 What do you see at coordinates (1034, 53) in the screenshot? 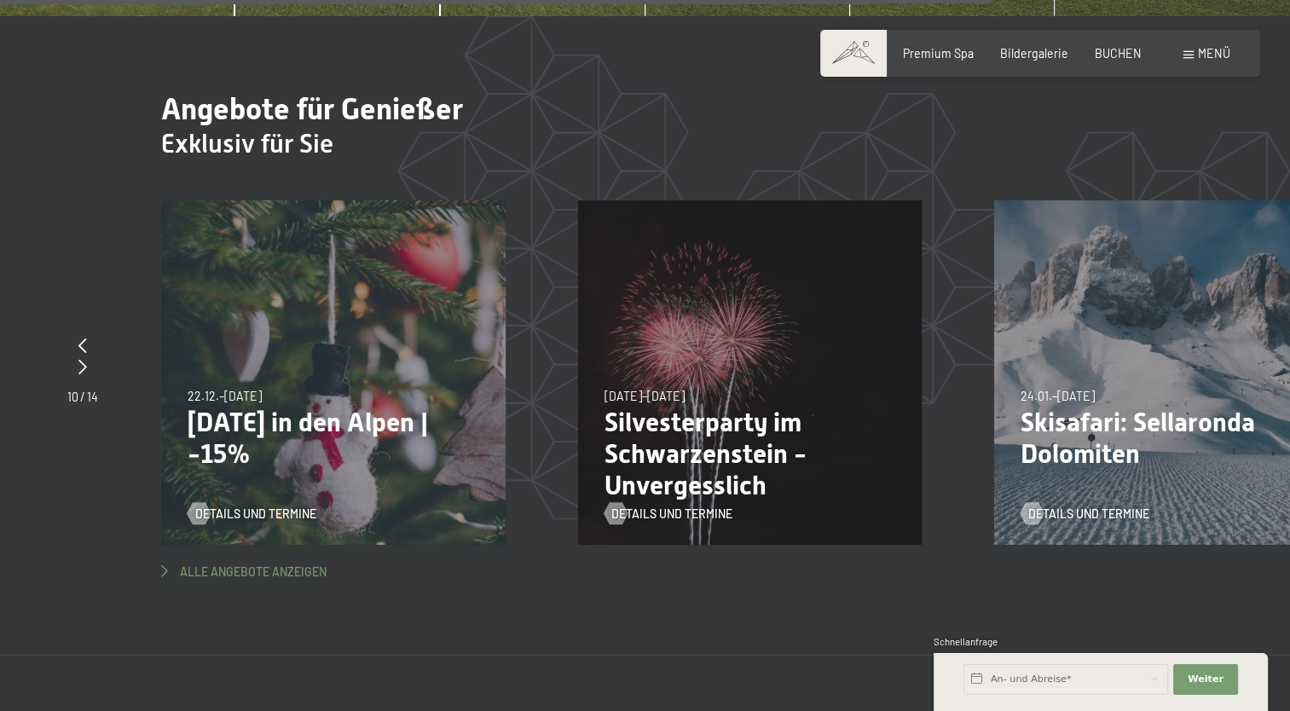
I see `span: Bildergalerie` at bounding box center [1034, 53].